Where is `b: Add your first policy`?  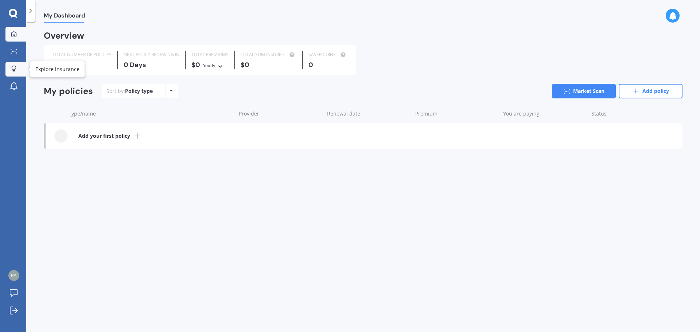 b: Add your first policy is located at coordinates (104, 136).